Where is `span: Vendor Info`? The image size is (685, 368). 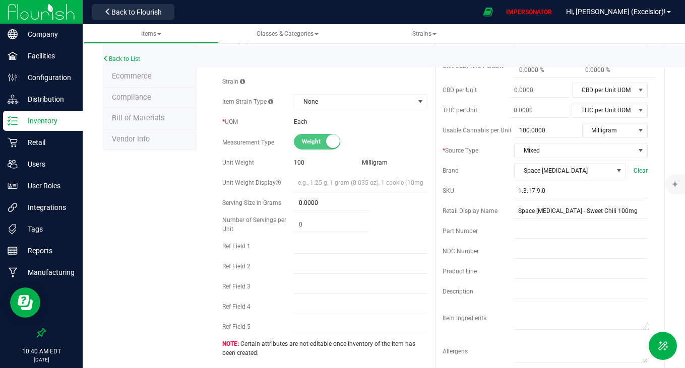 span: Vendor Info is located at coordinates (130, 139).